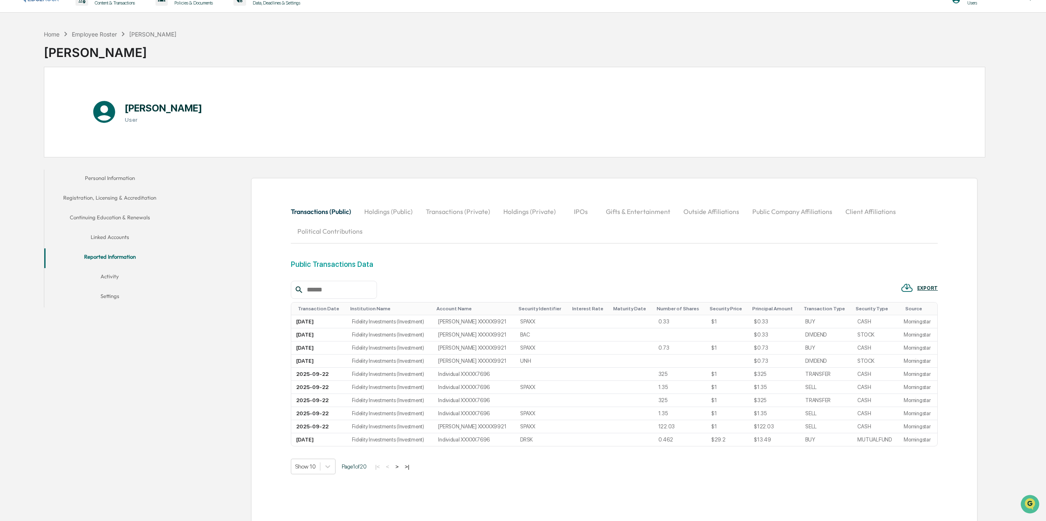 This screenshot has width=1046, height=521. Describe the element at coordinates (870, 212) in the screenshot. I see `button: Client Affiliations` at that location.